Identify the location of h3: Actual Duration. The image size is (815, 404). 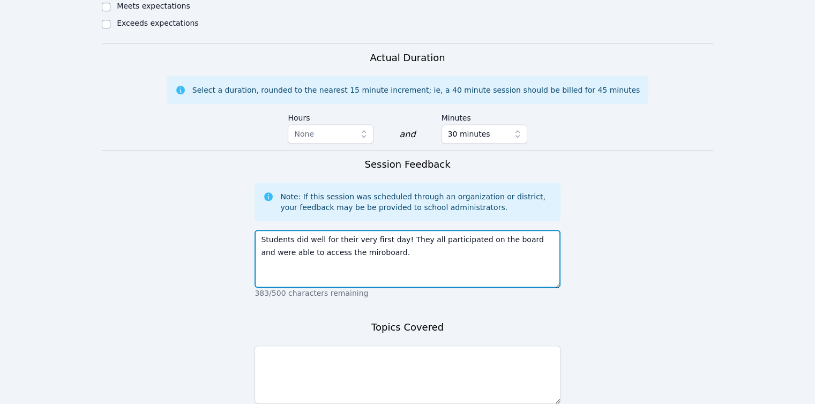
(407, 58).